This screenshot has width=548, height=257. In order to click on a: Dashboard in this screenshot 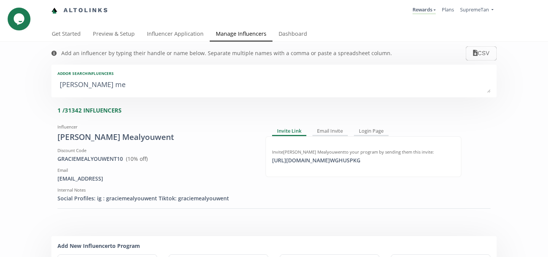, I will do `click(293, 35)`.